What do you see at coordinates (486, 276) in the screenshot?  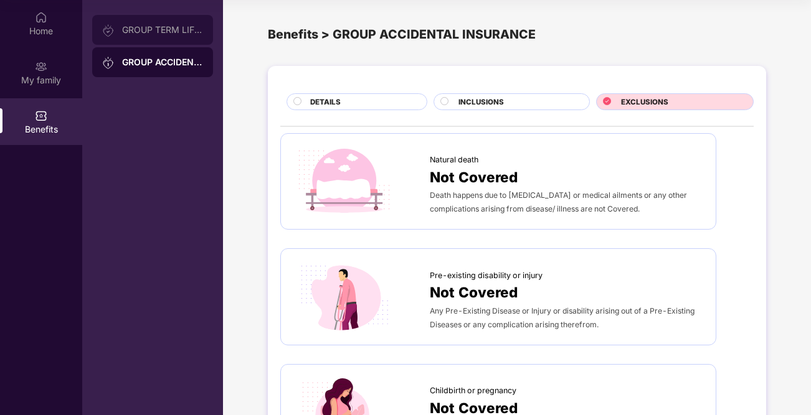 I see `span: Pre-existing disability or injury` at bounding box center [486, 276].